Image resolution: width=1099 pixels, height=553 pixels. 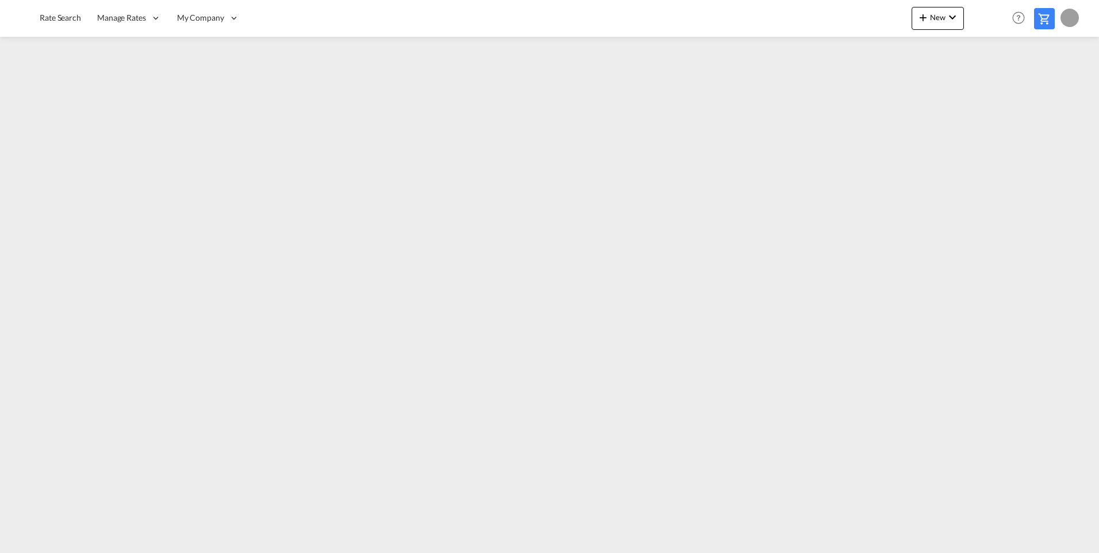 I want to click on button: icon-plus 400-fgNewicon-chevron-down, so click(x=937, y=18).